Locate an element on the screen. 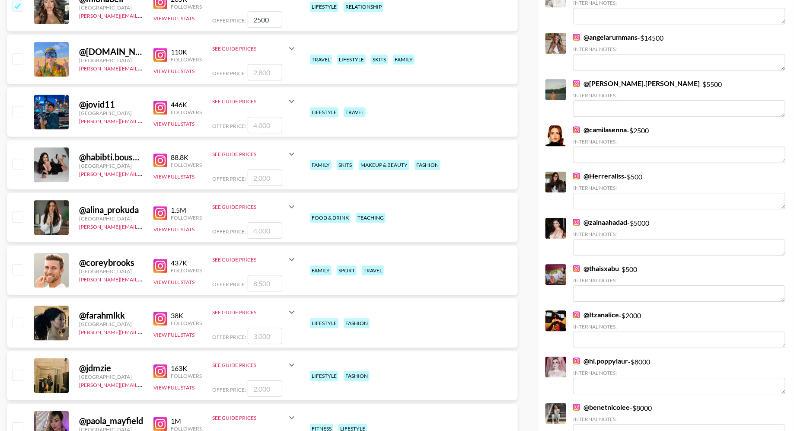 This screenshot has height=431, width=794. a: @hi.poppylaur is located at coordinates (600, 361).